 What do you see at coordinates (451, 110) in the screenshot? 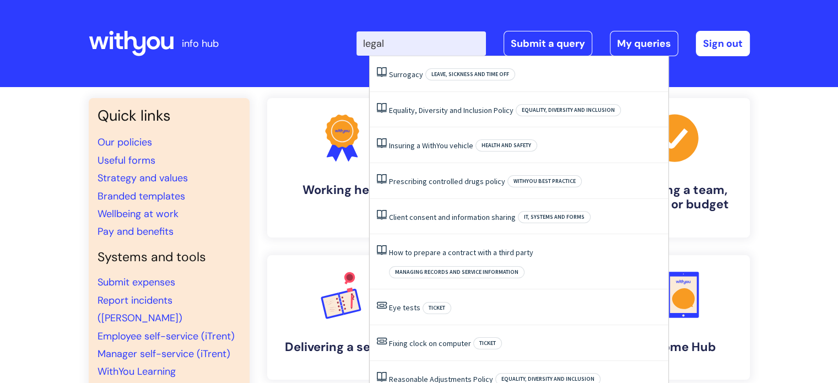
I see `a: Equality, Diversity and Inclusion Policy` at bounding box center [451, 110].